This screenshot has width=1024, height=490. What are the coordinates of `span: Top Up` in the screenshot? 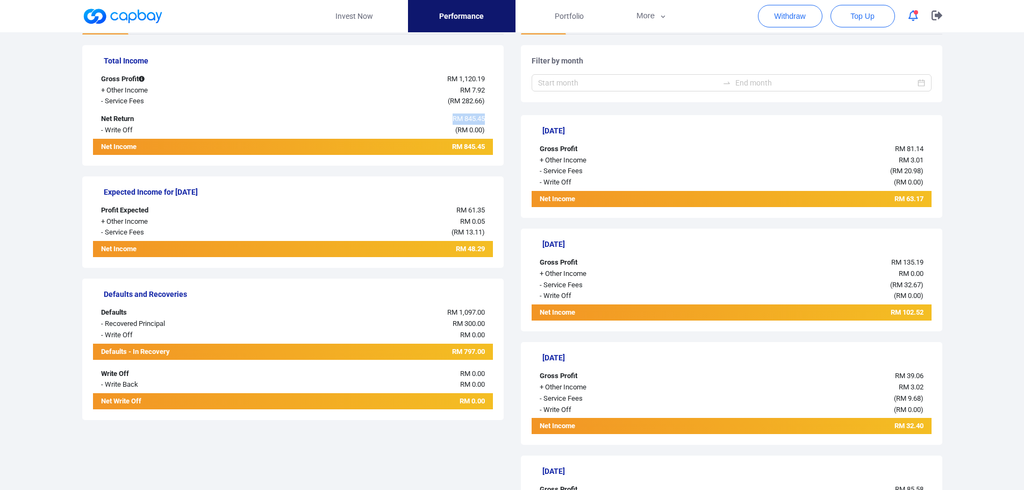 It's located at (862, 16).